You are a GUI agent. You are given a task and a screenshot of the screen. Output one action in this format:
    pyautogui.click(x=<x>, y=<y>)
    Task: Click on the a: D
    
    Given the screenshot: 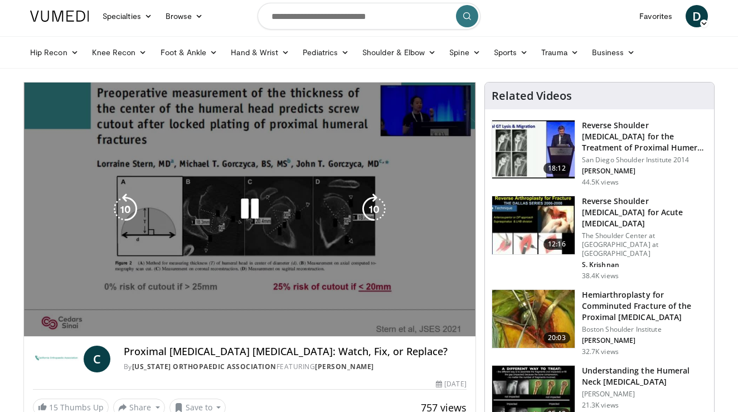 What is the action you would take?
    pyautogui.click(x=696, y=16)
    